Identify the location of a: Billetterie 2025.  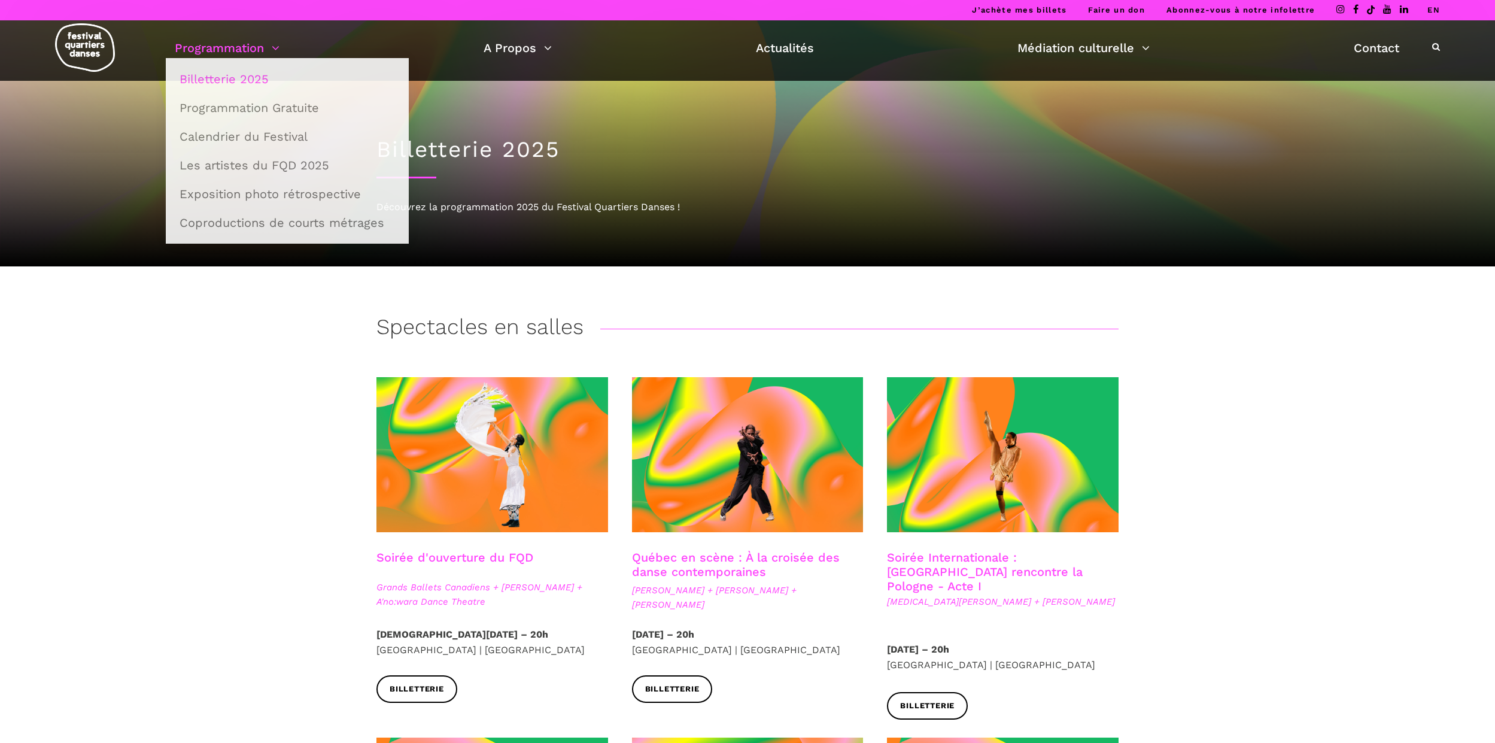
(287, 79).